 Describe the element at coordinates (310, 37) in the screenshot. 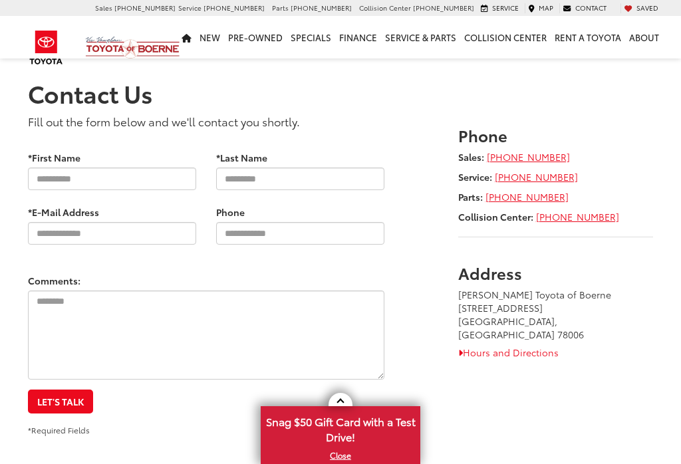

I see `a: Specials` at that location.